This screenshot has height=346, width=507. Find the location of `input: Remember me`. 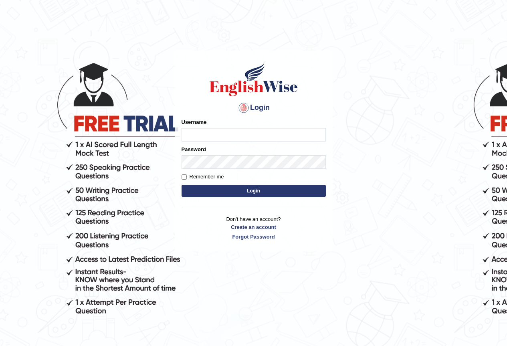

input: Remember me is located at coordinates (184, 177).